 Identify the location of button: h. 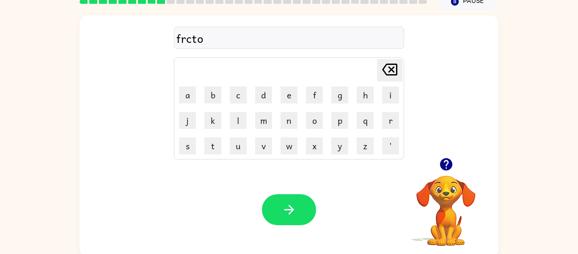
(365, 95).